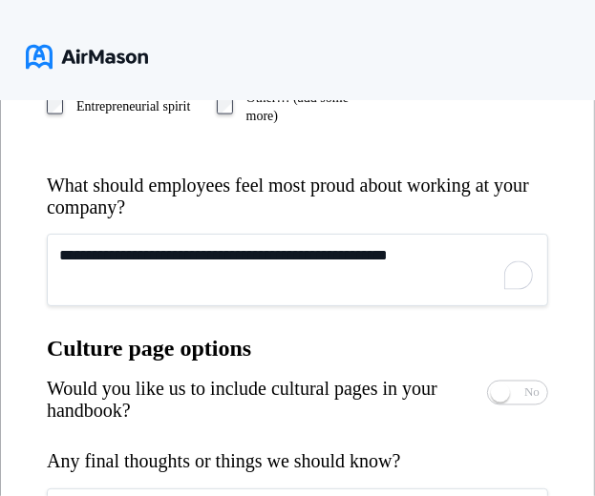 Image resolution: width=595 pixels, height=496 pixels. What do you see at coordinates (312, 107) in the screenshot?
I see `label: Other… (add some more)` at bounding box center [312, 107].